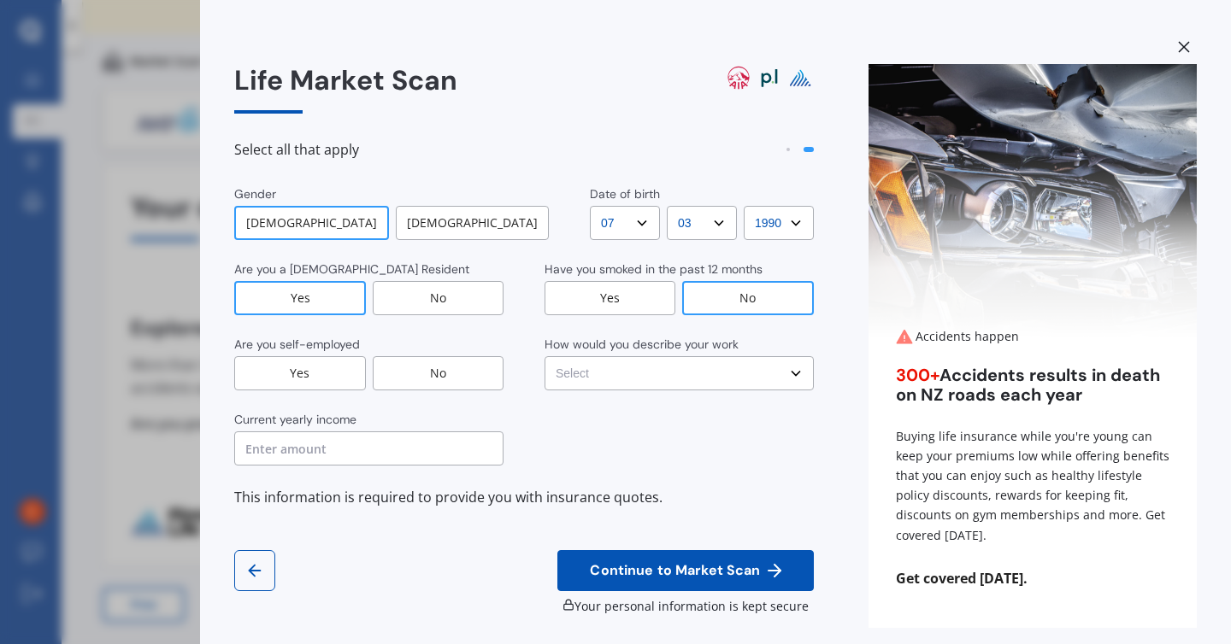 This screenshot has width=1231, height=644. Describe the element at coordinates (295, 420) in the screenshot. I see `div: Current yearly income` at that location.